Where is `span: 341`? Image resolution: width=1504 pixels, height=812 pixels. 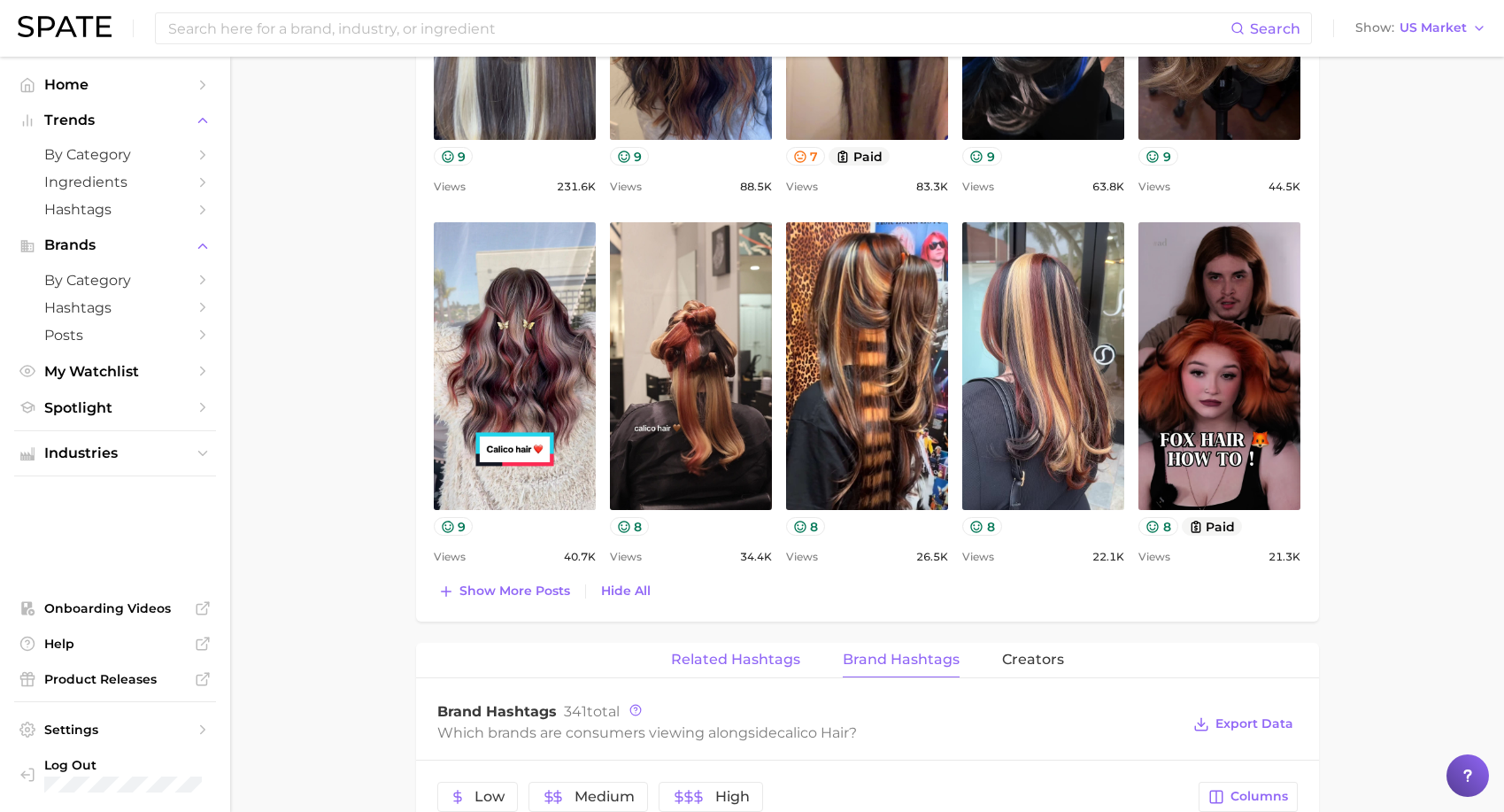 span: 341 is located at coordinates (576, 711).